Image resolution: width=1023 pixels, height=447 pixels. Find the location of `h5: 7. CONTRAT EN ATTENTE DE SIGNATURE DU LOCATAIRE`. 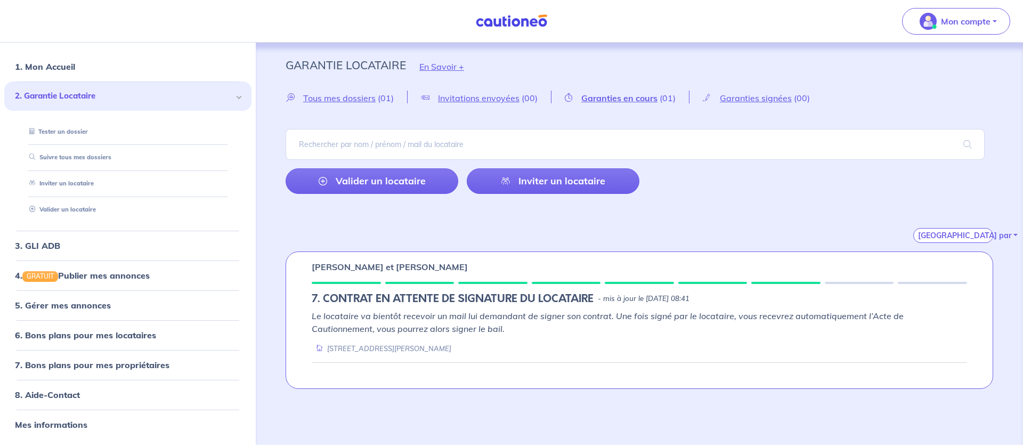

h5: 7. CONTRAT EN ATTENTE DE SIGNATURE DU LOCATAIRE is located at coordinates (452, 299).